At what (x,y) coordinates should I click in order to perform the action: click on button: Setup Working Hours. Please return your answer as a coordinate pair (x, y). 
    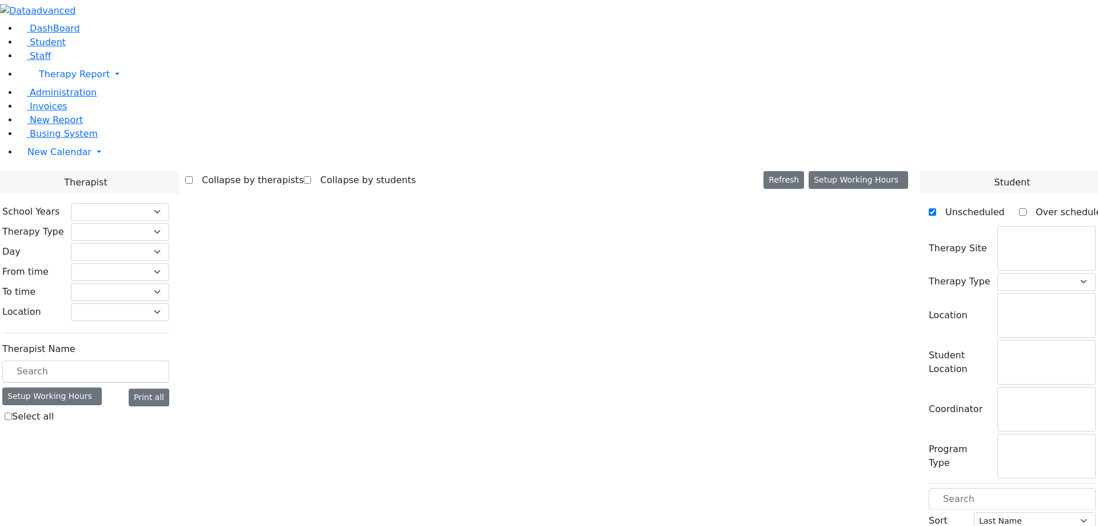
    Looking at the image, I should click on (858, 180).